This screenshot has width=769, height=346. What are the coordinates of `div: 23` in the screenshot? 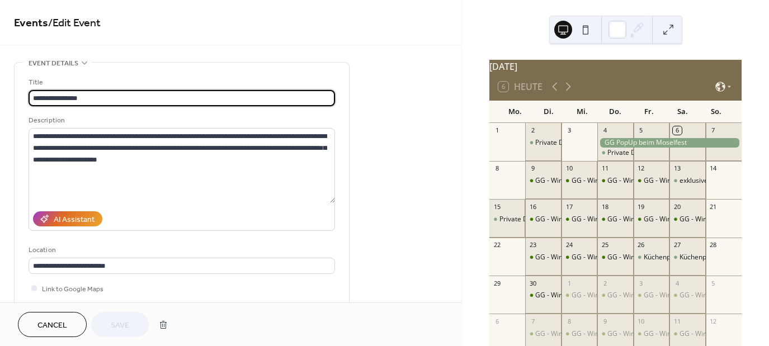 It's located at (533, 245).